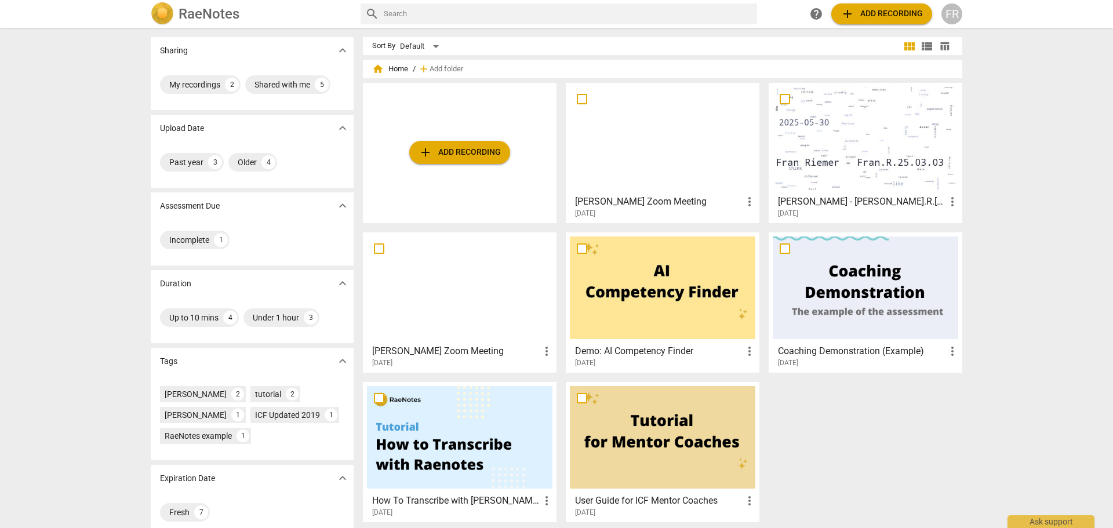  Describe the element at coordinates (189, 240) in the screenshot. I see `div: Incomplete` at that location.